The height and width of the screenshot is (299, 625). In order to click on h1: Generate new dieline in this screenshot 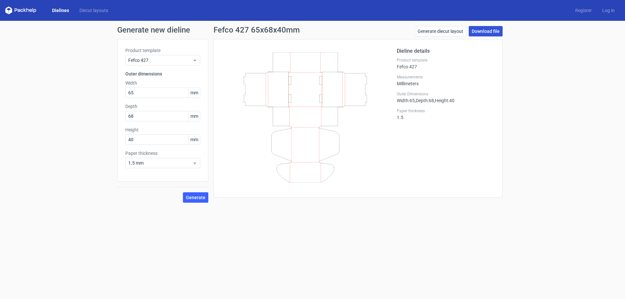, I will do `click(313, 30)`.